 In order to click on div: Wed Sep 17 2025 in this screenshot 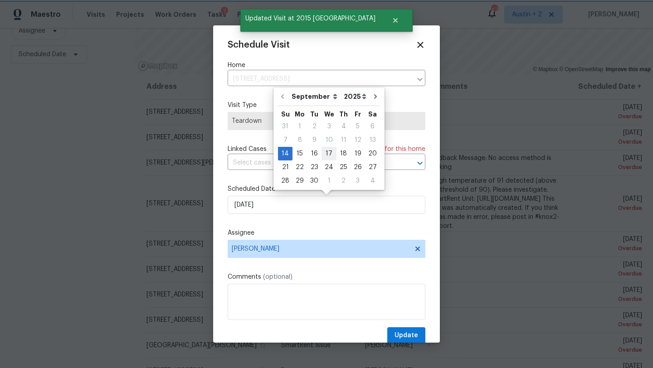, I will do `click(329, 154)`.